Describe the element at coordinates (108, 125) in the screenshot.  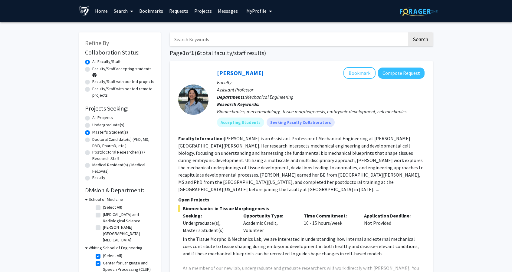
I see `label: Undergraduate(s)` at that location.